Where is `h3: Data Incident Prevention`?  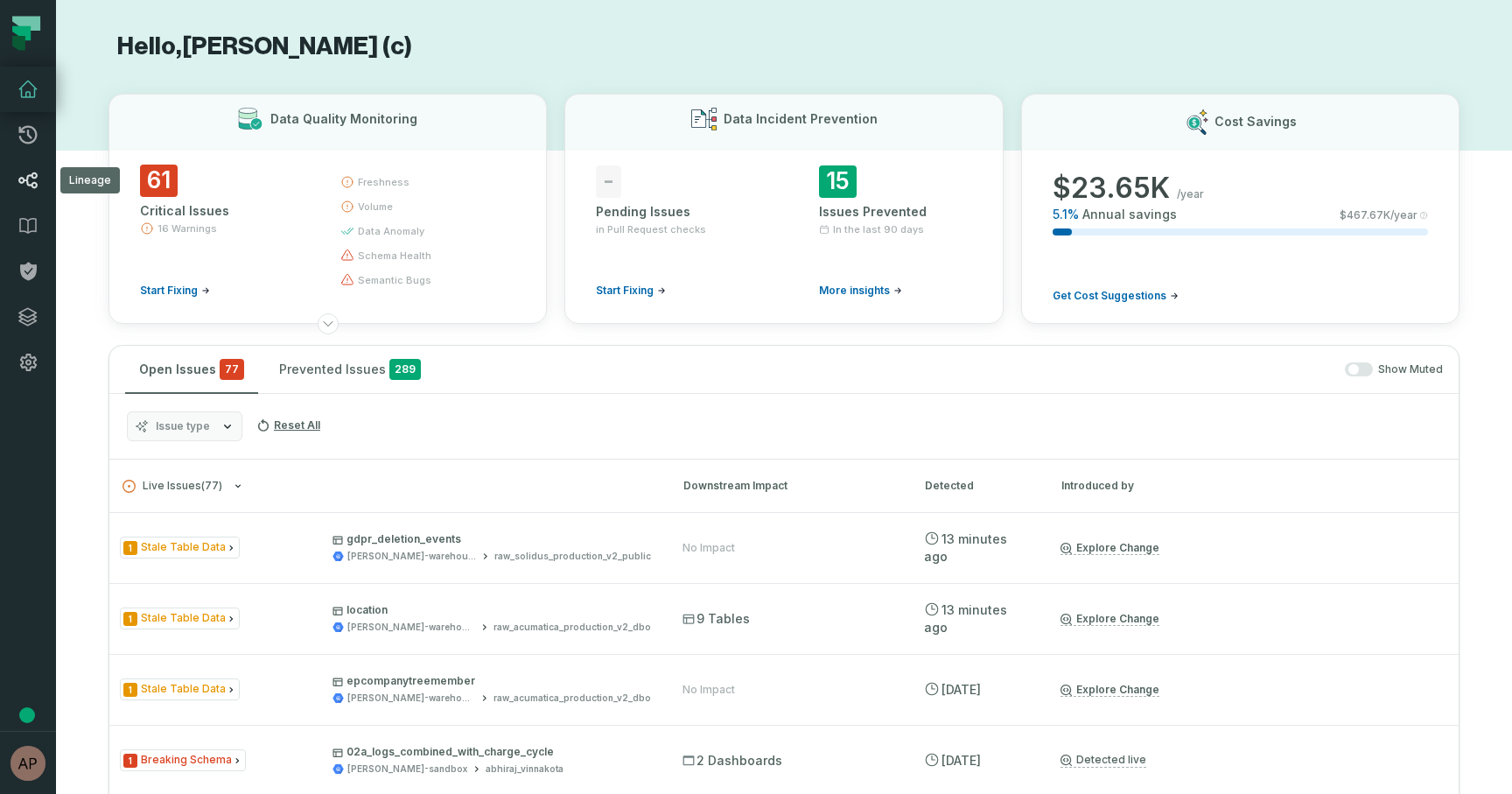 h3: Data Incident Prevention is located at coordinates (801, 119).